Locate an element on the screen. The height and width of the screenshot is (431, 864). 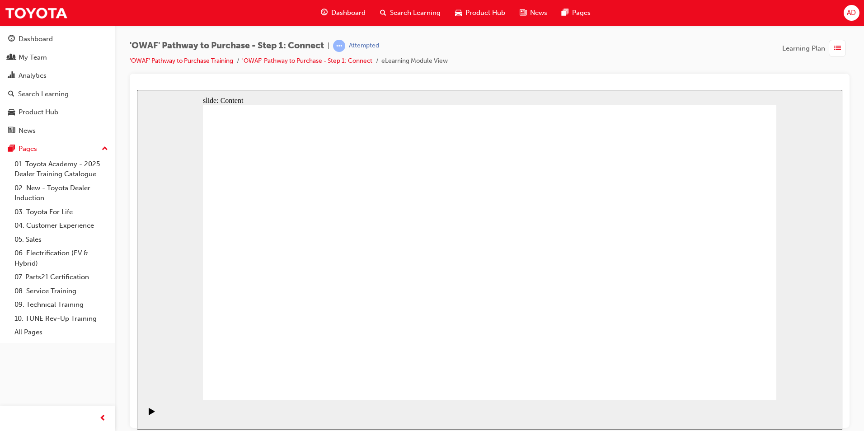
a: Trak is located at coordinates (36, 13).